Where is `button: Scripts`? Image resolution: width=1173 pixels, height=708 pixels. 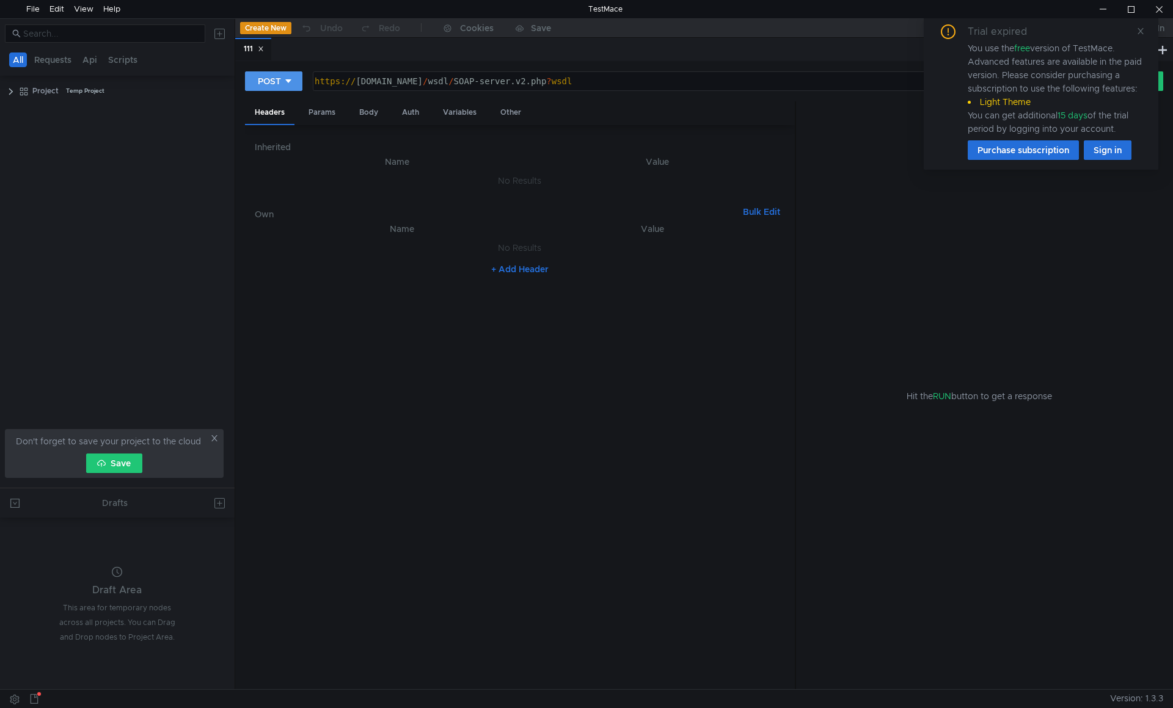 button: Scripts is located at coordinates (123, 60).